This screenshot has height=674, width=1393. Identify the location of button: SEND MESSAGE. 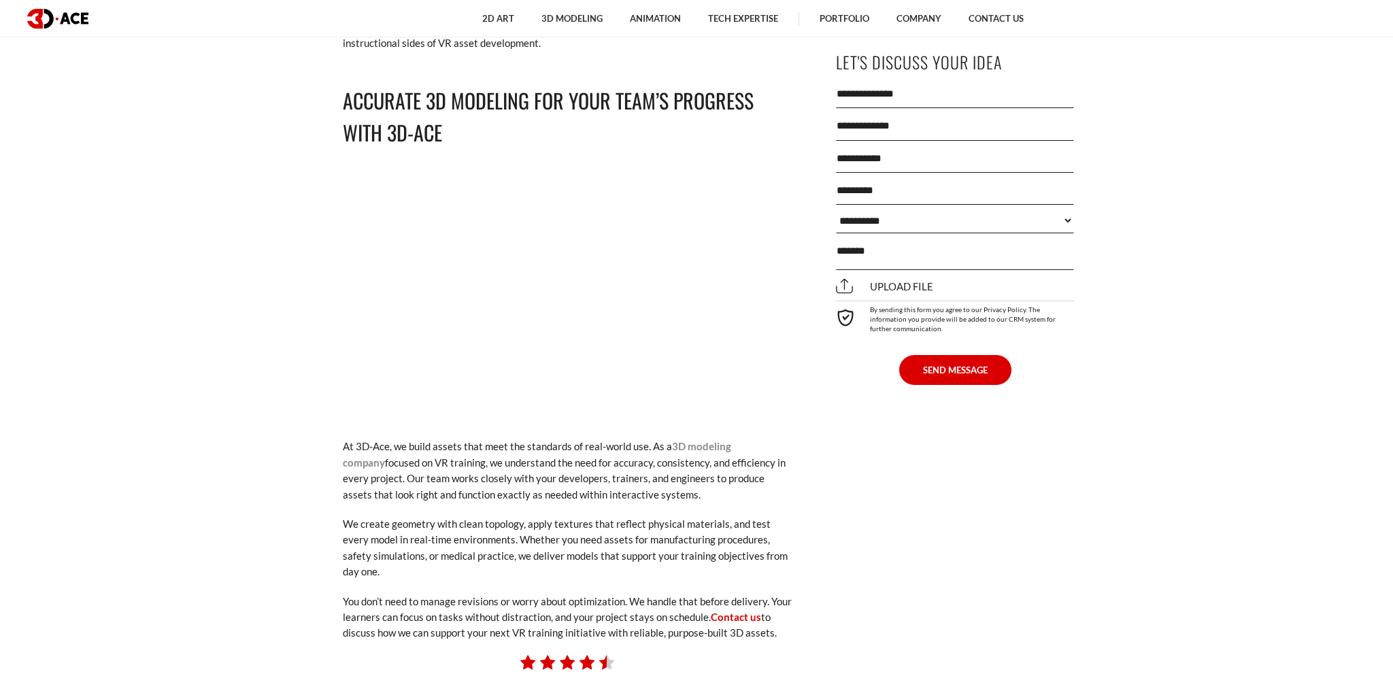
(955, 370).